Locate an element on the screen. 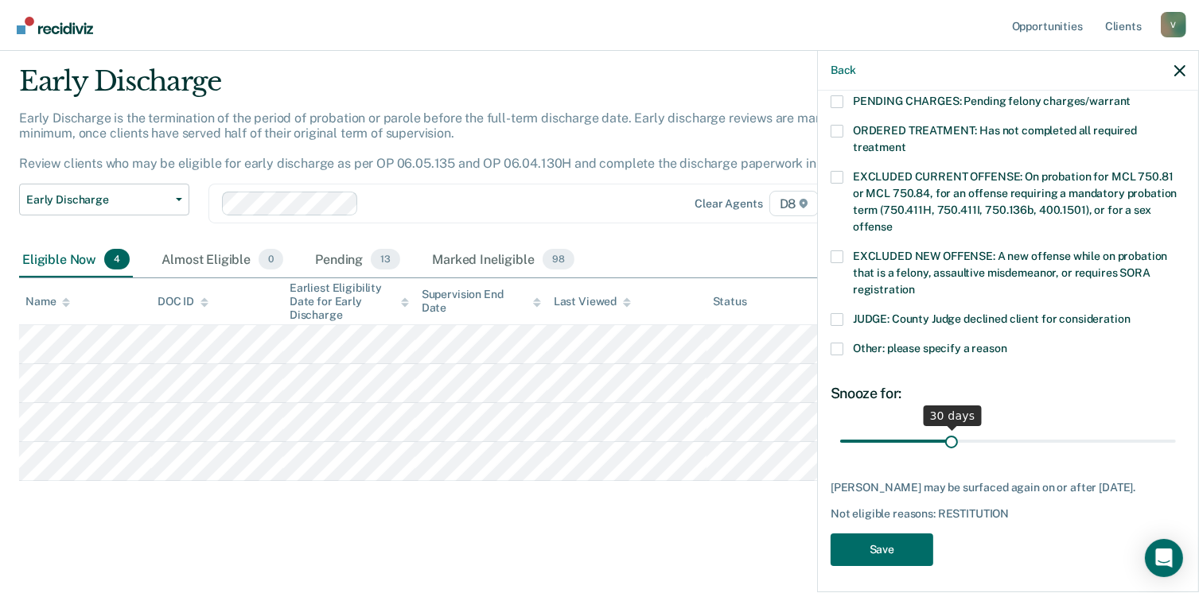 Image resolution: width=1199 pixels, height=593 pixels. div: Almost Eligible is located at coordinates (222, 260).